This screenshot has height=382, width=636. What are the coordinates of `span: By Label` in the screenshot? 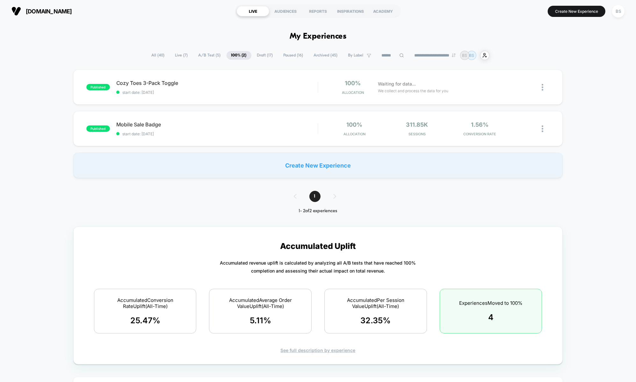 It's located at (356, 55).